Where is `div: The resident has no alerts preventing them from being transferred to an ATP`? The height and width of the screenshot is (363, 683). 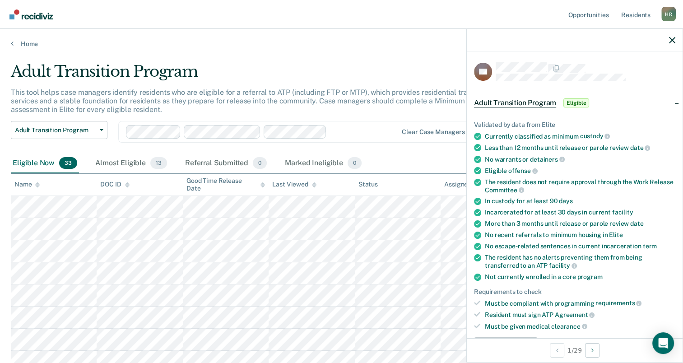
div: The resident has no alerts preventing them from being transferred to an ATP is located at coordinates (580, 261).